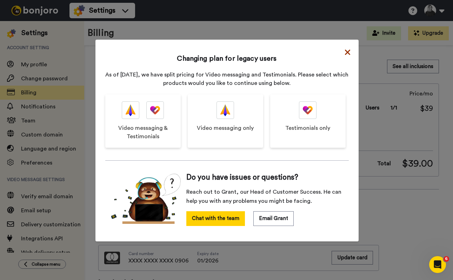 The height and width of the screenshot is (280, 453). I want to click on span: Video messaging only, so click(225, 128).